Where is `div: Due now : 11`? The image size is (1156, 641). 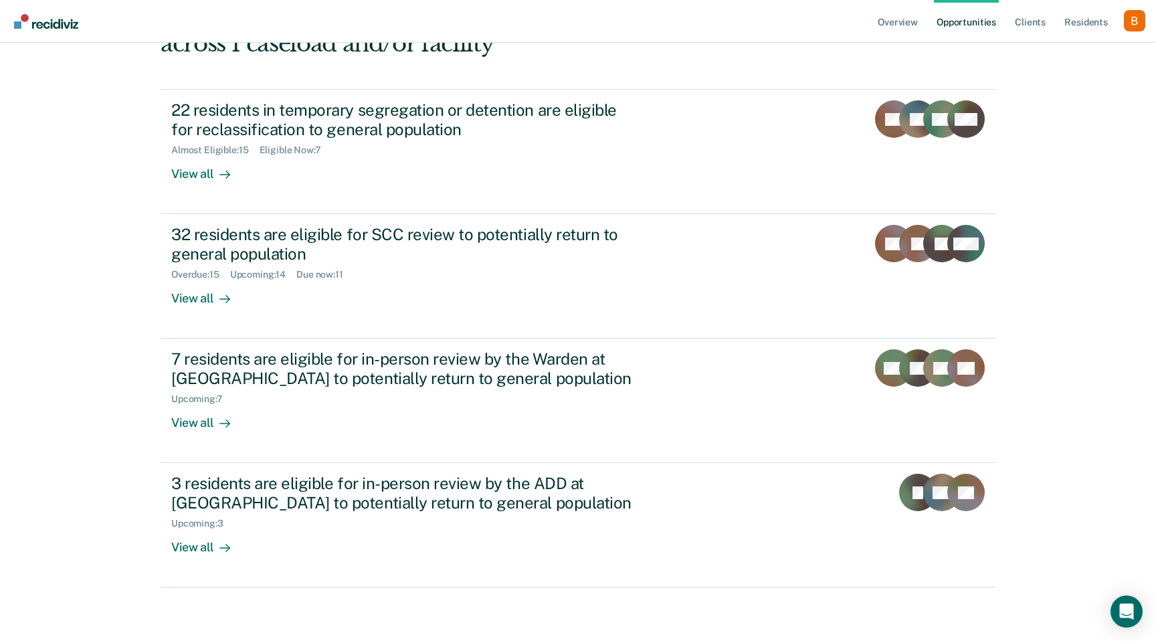
div: Due now : 11 is located at coordinates (325, 274).